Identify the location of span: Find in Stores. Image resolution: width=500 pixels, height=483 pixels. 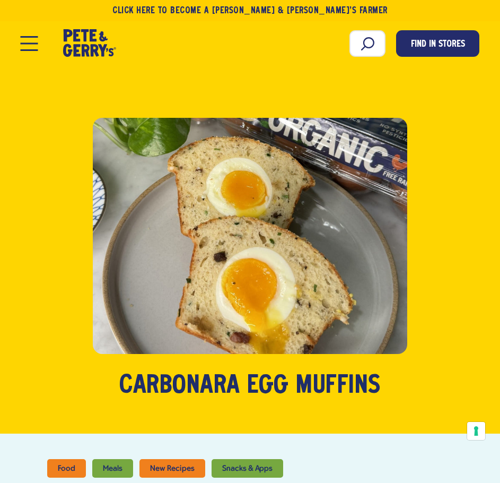
(438, 45).